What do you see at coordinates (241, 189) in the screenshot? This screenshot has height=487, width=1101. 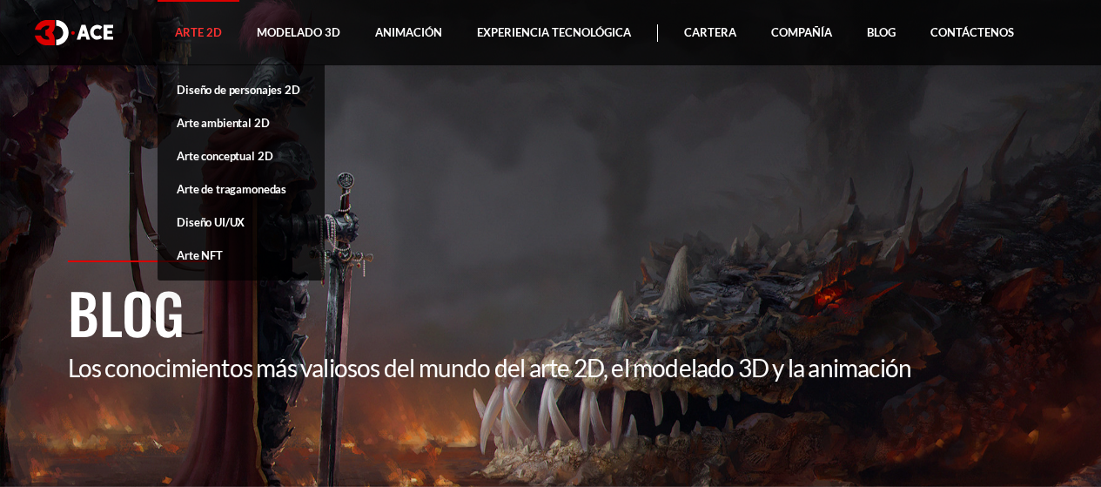 I see `a: Arte de tragamonedas` at bounding box center [241, 189].